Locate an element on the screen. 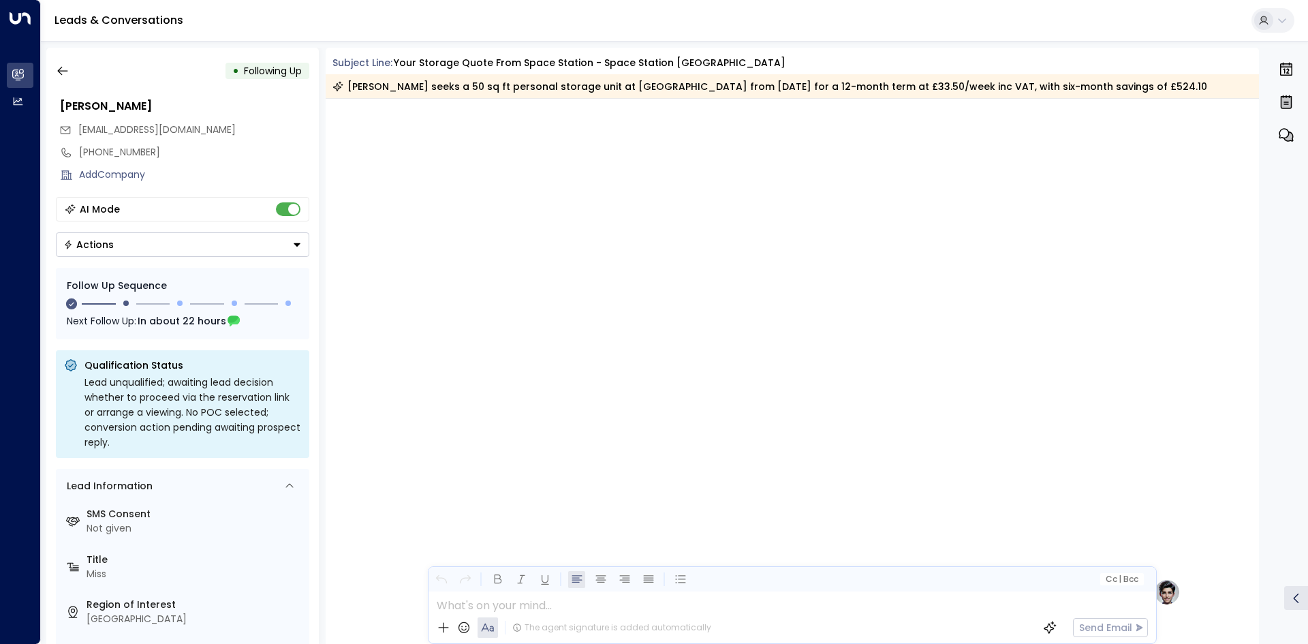 This screenshot has height=644, width=1308. div: Actions is located at coordinates (89, 245).